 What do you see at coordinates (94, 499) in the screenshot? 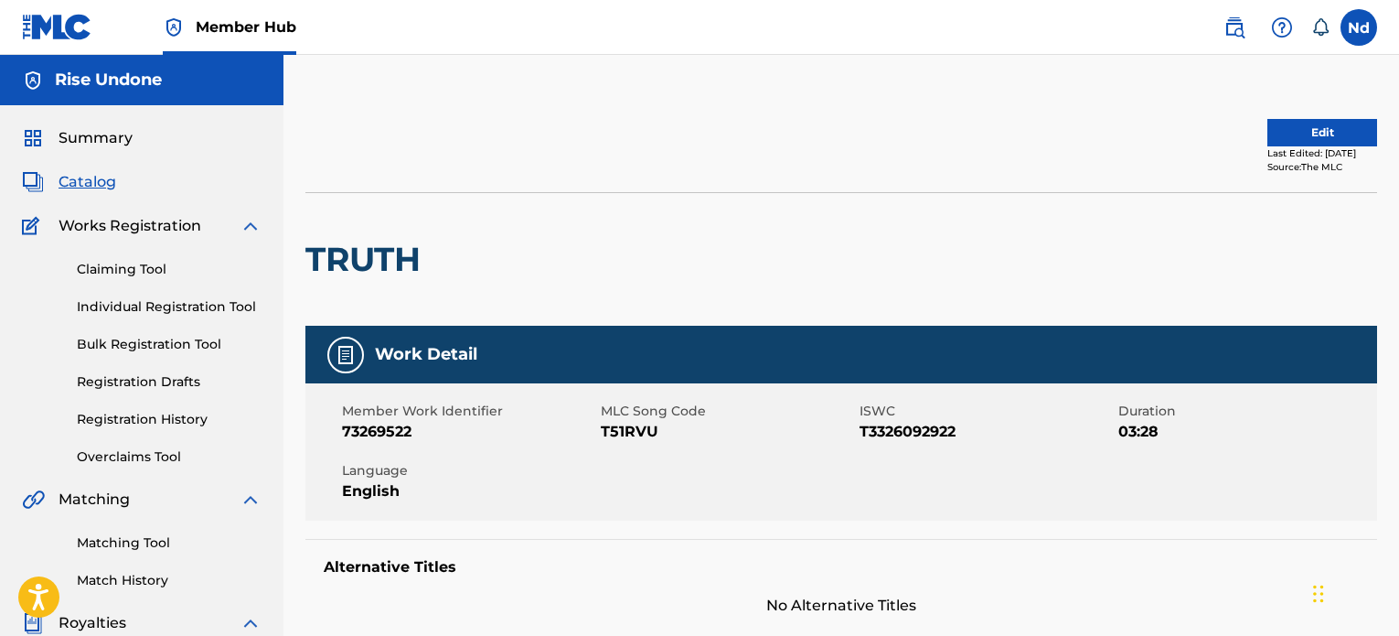
I see `span: Matching` at bounding box center [94, 499].